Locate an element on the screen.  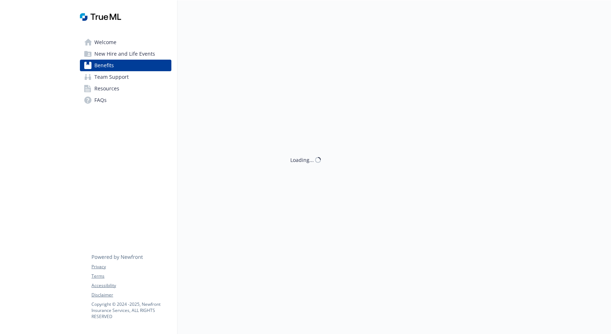
a: New Hire and Life Events is located at coordinates (125, 54).